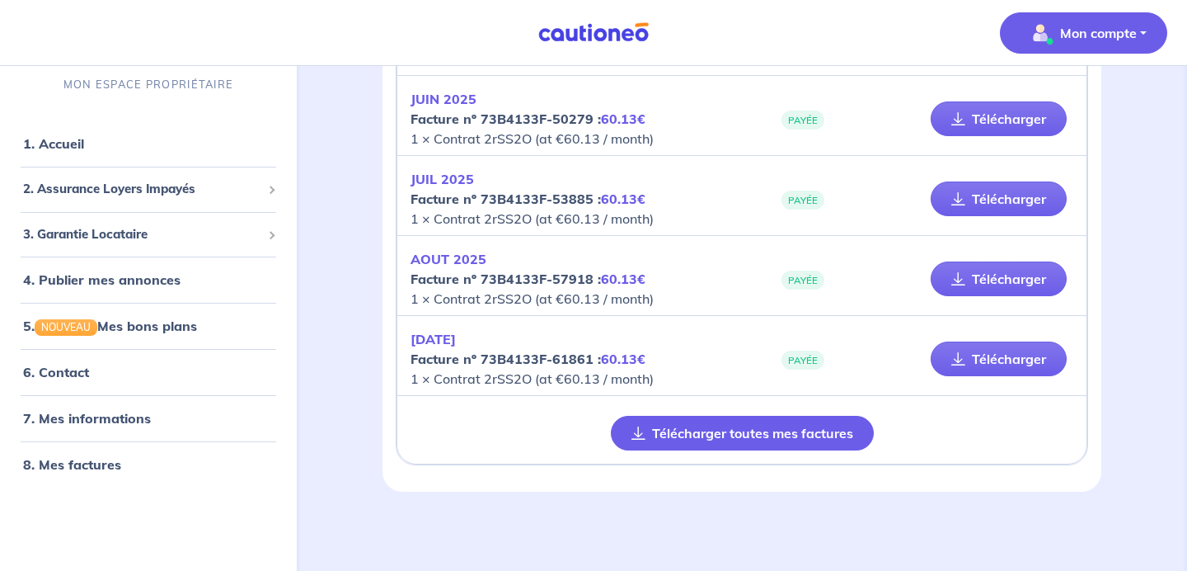 The height and width of the screenshot is (571, 1187). Describe the element at coordinates (449, 259) in the screenshot. I see `em: AOUT 2025` at that location.